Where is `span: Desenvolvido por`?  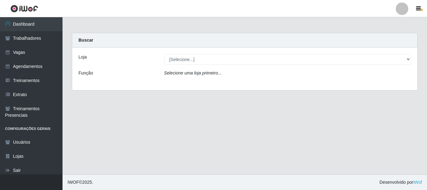
span: Desenvolvido por is located at coordinates (401, 182).